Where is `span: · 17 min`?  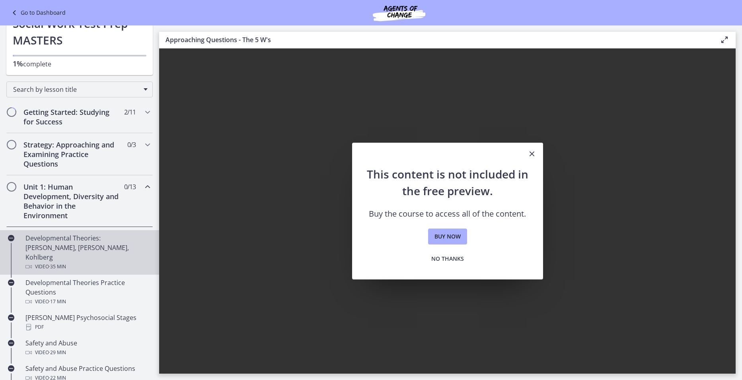 span: · 17 min is located at coordinates (57, 302).